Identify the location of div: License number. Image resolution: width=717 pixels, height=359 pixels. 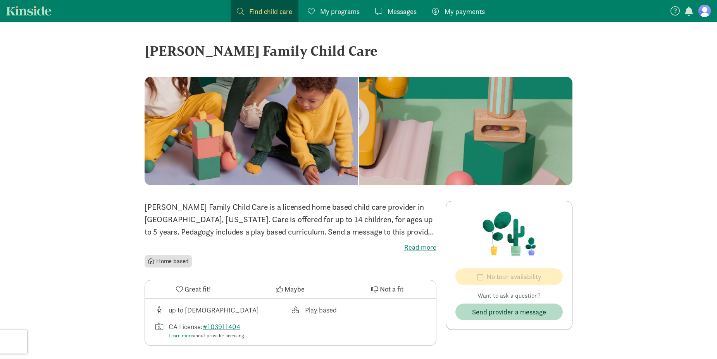
(222, 330).